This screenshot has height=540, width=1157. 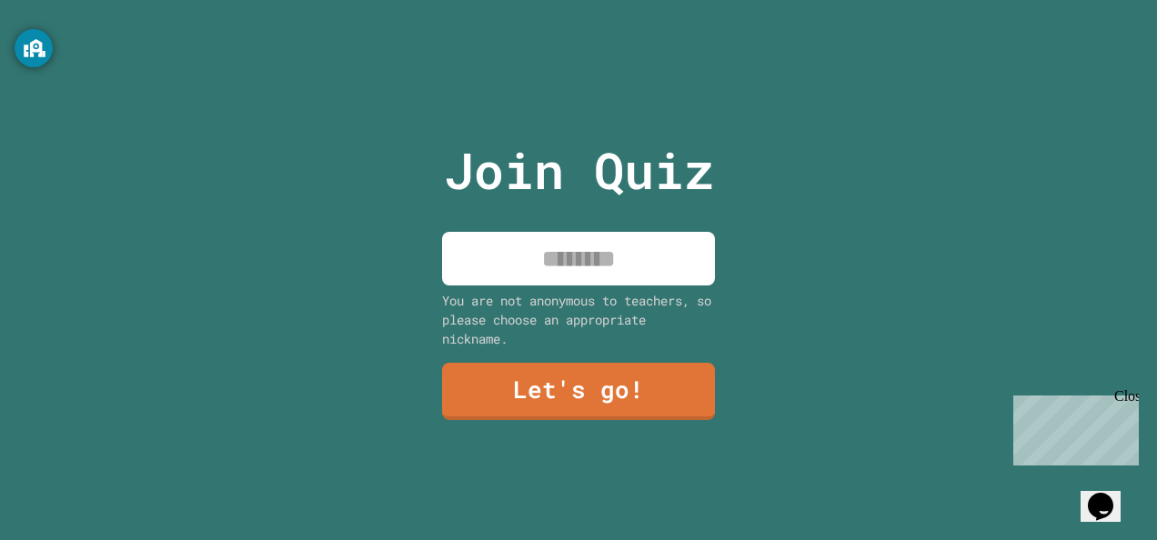 What do you see at coordinates (34, 48) in the screenshot?
I see `button: GoGuardian Privacy Information` at bounding box center [34, 48].